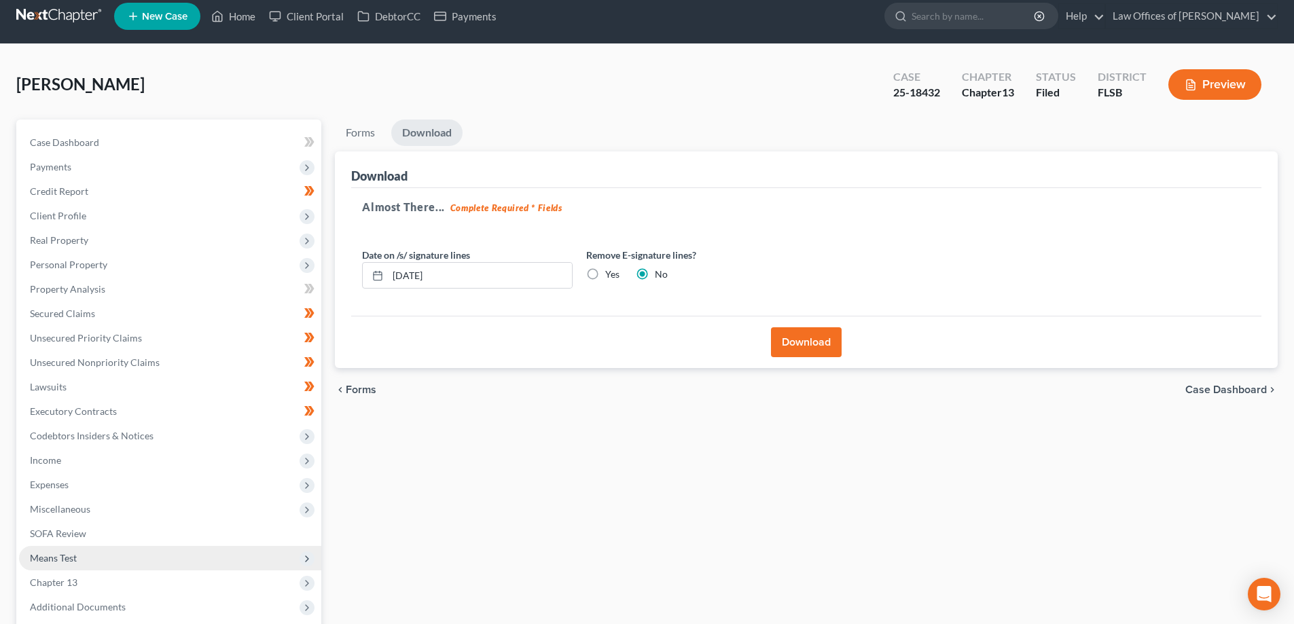  I want to click on span: Means Test, so click(53, 558).